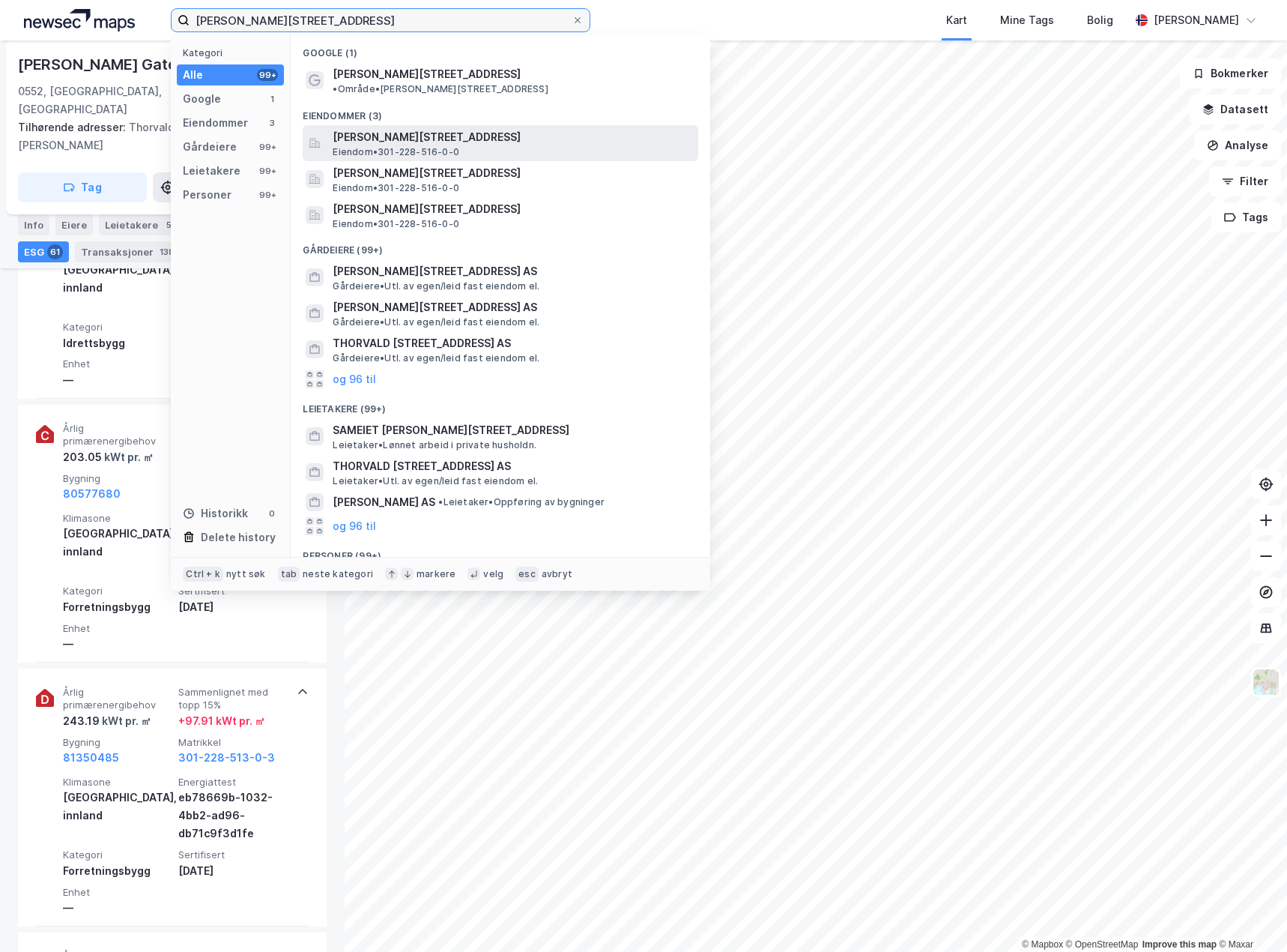 This screenshot has height=952, width=1287. Describe the element at coordinates (246, 574) in the screenshot. I see `div: nytt søk` at that location.